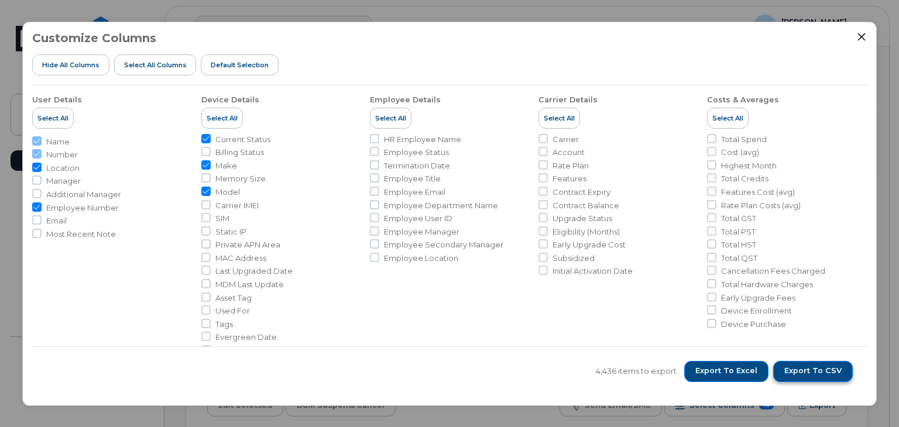  I want to click on div: Device Details, so click(230, 100).